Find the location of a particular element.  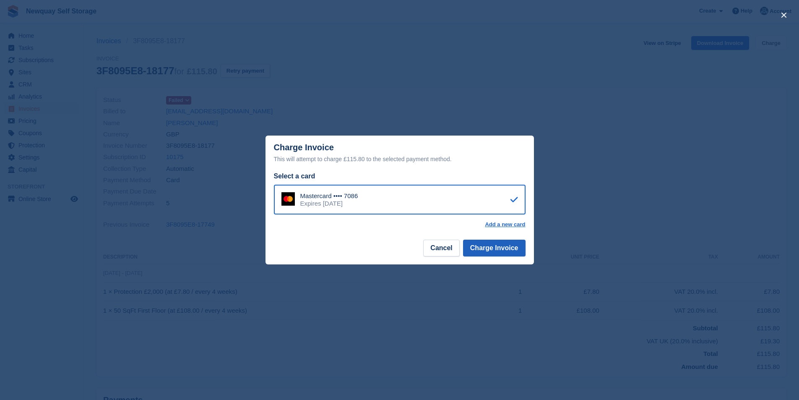

button: Charge Invoice is located at coordinates (494, 248).